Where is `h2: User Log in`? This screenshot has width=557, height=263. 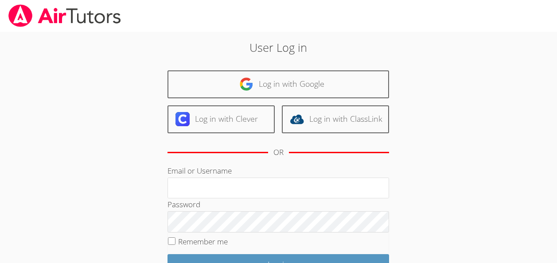
h2: User Log in is located at coordinates (278, 47).